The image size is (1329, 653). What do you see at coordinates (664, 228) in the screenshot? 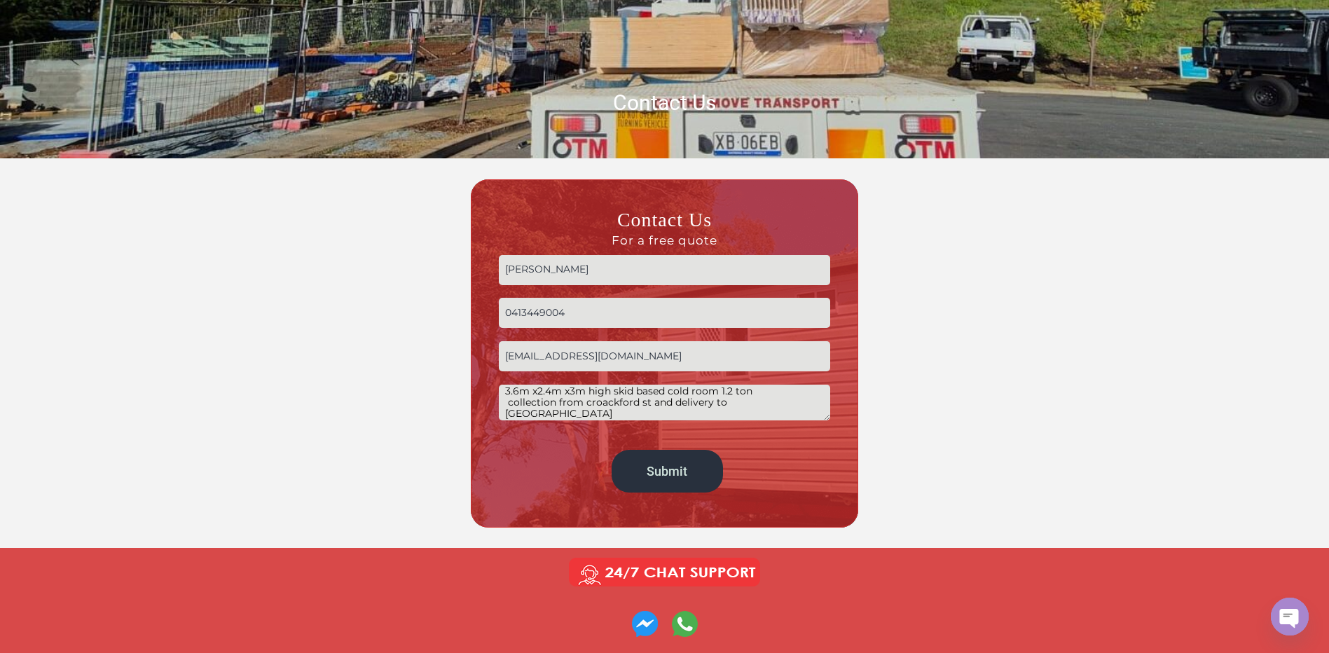
I see `h3: Contact Us` at bounding box center [664, 228].